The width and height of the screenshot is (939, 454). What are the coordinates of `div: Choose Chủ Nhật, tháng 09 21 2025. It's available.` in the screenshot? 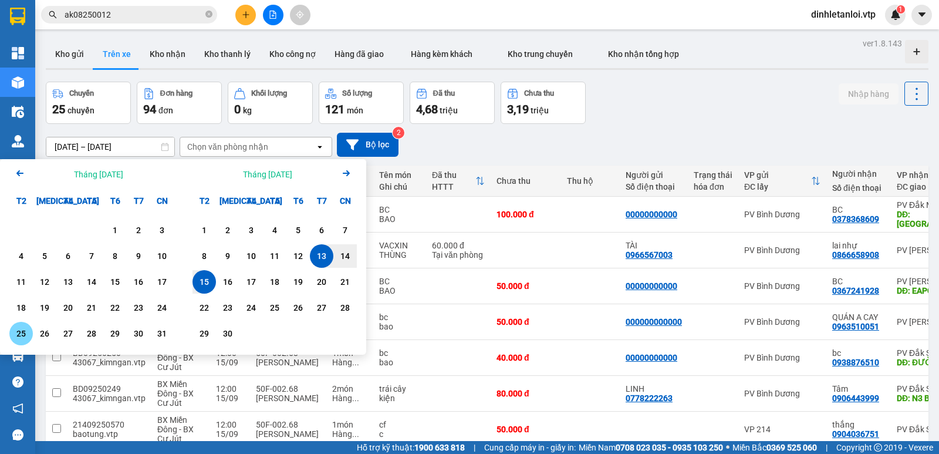 It's located at (345, 282).